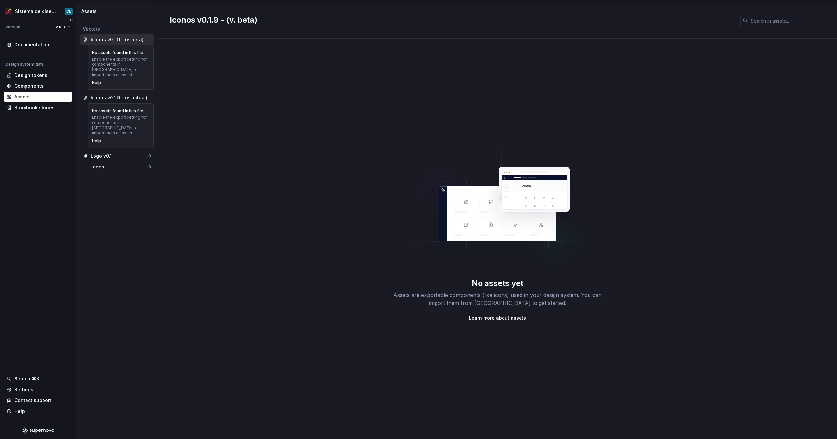 The height and width of the screenshot is (439, 837). What do you see at coordinates (63, 27) in the screenshot?
I see `button: v 0.3` at bounding box center [63, 27].